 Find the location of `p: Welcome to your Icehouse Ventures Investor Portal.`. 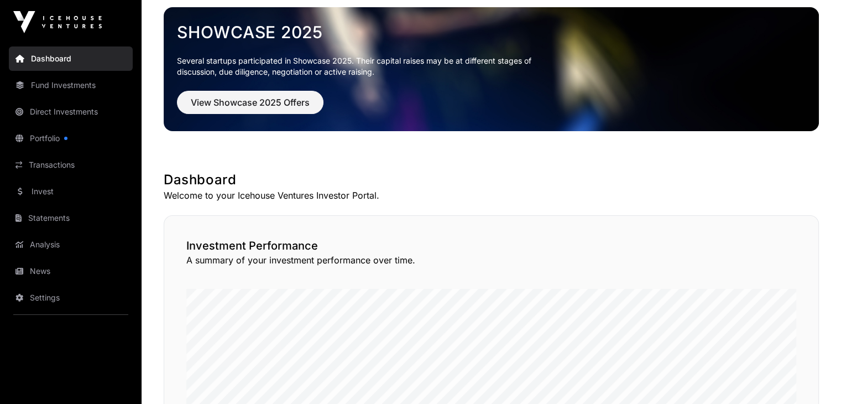

p: Welcome to your Icehouse Ventures Investor Portal. is located at coordinates (491, 195).